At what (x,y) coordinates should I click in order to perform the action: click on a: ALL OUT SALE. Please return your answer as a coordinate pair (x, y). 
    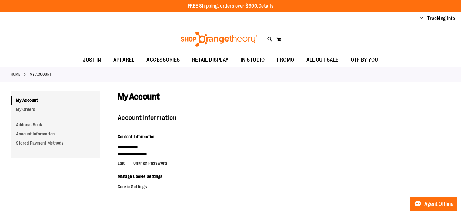
    Looking at the image, I should click on (322, 60).